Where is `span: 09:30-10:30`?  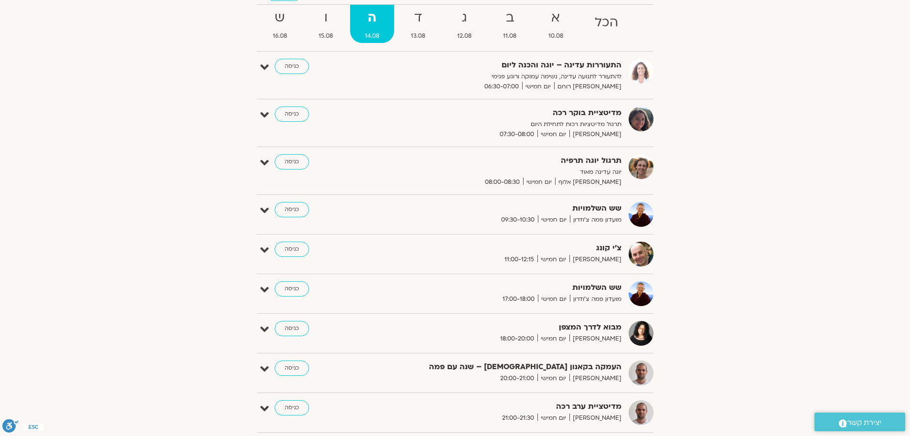
span: 09:30-10:30 is located at coordinates (518, 220).